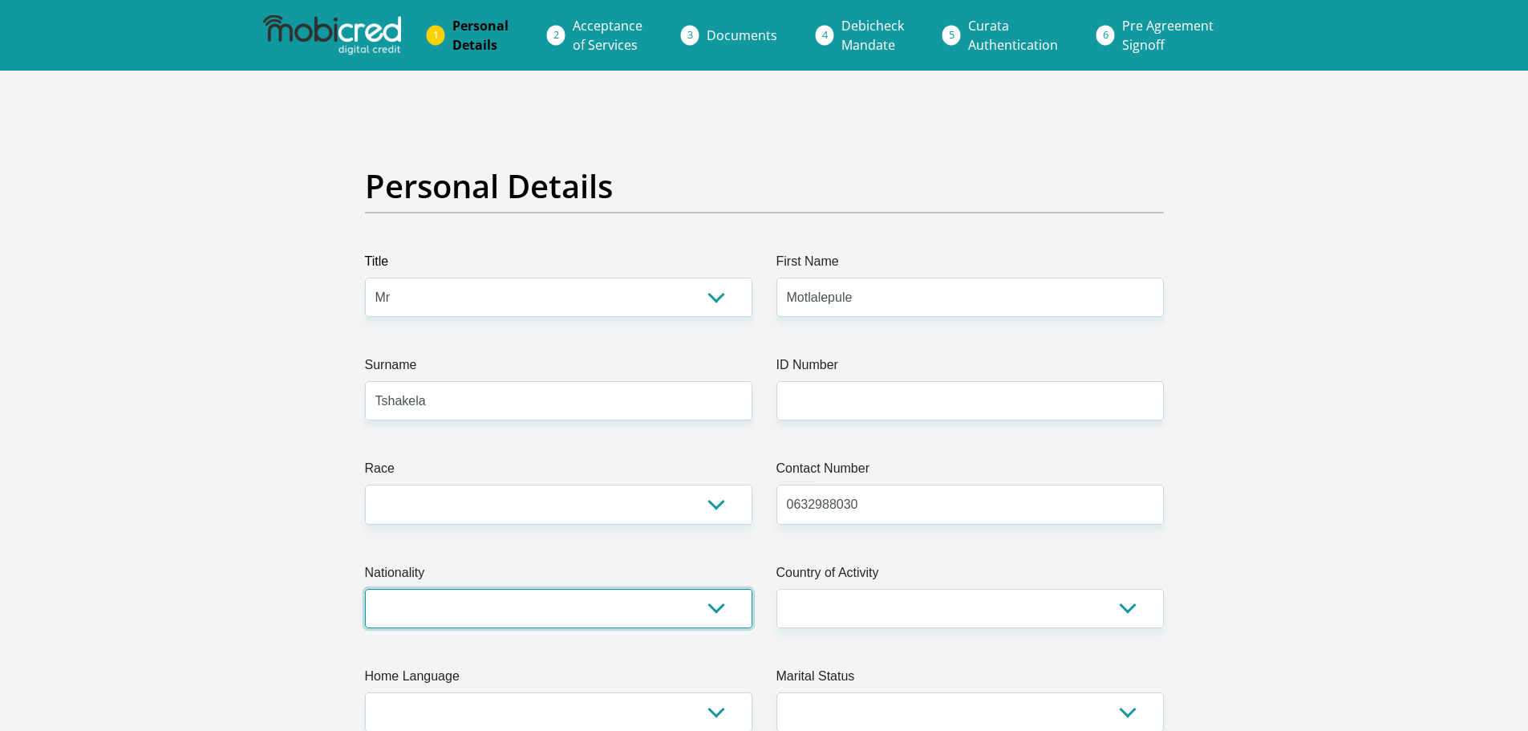  I want to click on img: mobicred logo, so click(332, 35).